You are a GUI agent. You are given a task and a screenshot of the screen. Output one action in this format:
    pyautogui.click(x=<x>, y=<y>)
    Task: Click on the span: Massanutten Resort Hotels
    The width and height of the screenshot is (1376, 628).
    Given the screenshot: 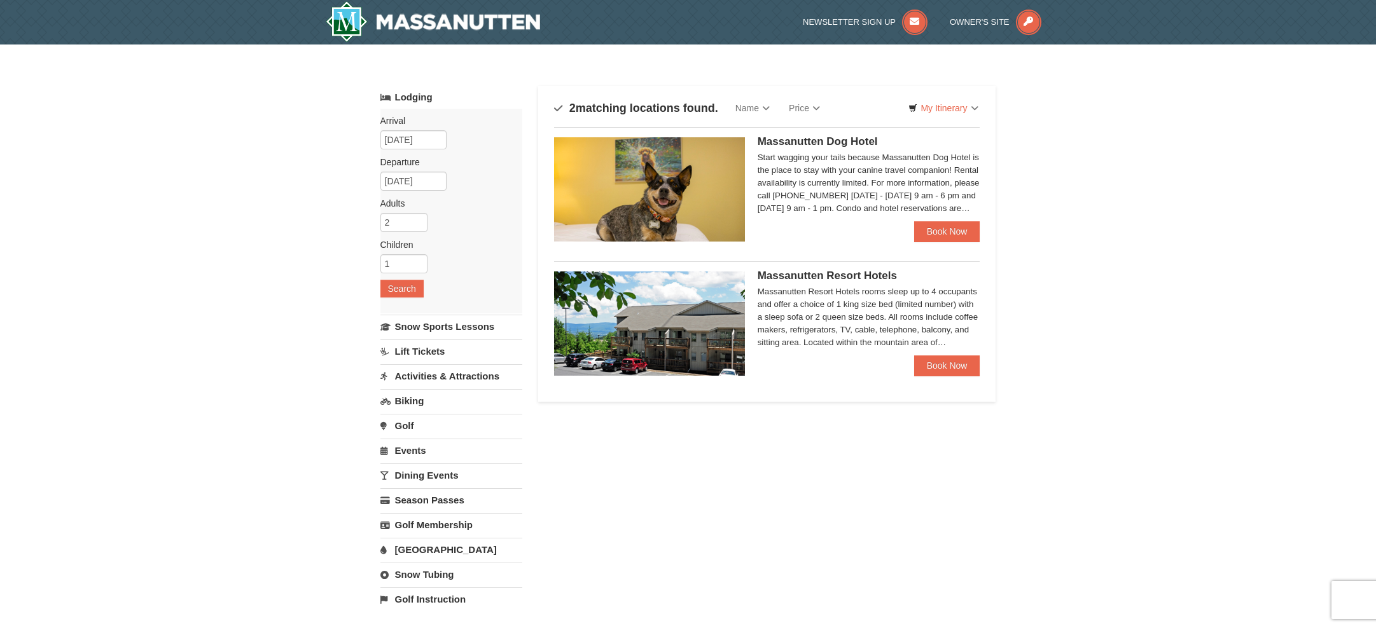 What is the action you would take?
    pyautogui.click(x=827, y=275)
    